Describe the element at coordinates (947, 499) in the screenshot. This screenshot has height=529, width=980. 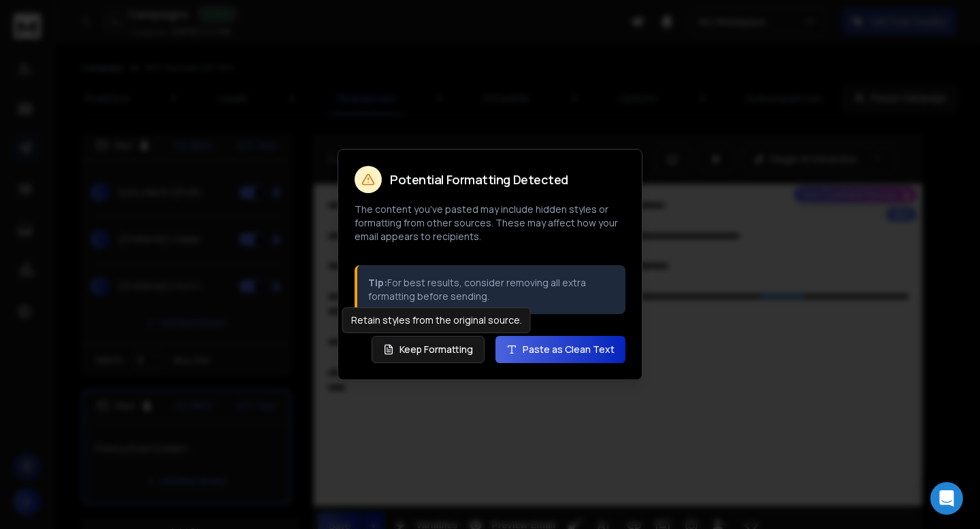
I see `div: Open Intercom Messenger` at that location.